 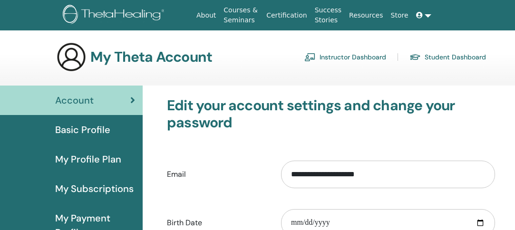 What do you see at coordinates (331, 114) in the screenshot?
I see `h3: Edit your account settings and change your password` at bounding box center [331, 114].